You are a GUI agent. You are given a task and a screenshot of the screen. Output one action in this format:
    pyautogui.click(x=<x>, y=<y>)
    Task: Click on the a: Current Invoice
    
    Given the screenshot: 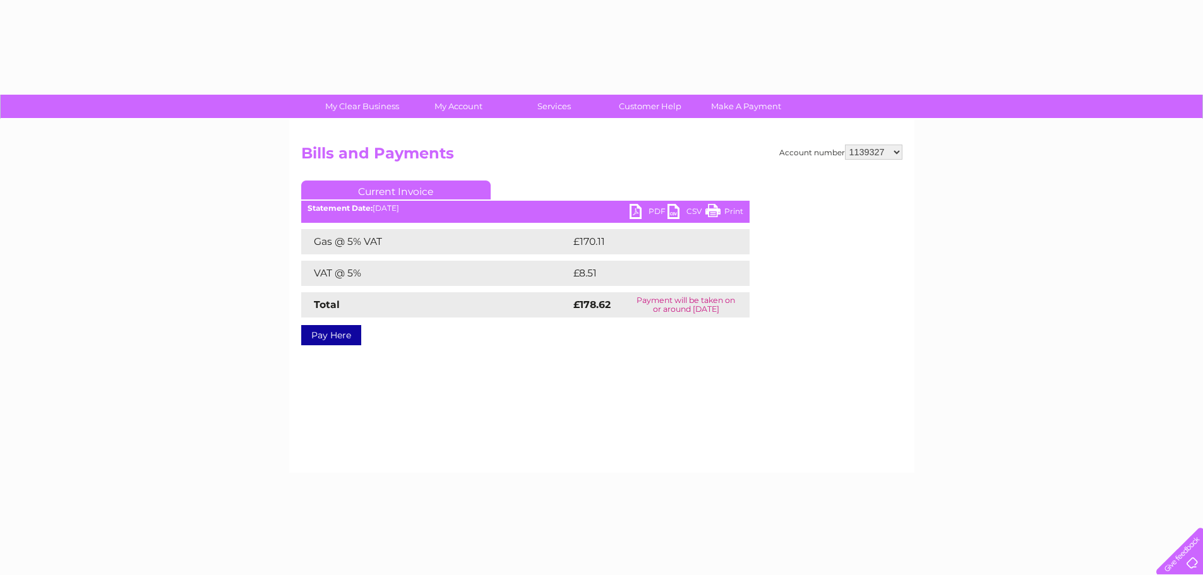 What is the action you would take?
    pyautogui.click(x=396, y=190)
    